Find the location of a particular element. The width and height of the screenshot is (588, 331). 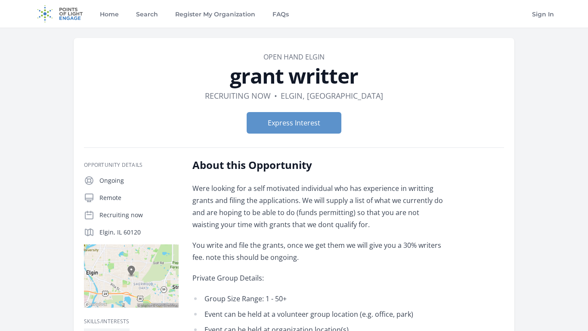

p: Private Group Details: is located at coordinates (318, 278).